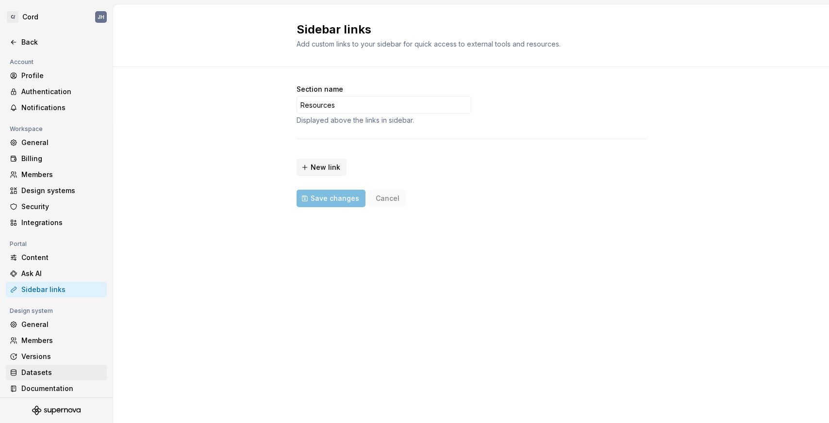 This screenshot has width=829, height=423. What do you see at coordinates (62, 92) in the screenshot?
I see `div: Authentication` at bounding box center [62, 92].